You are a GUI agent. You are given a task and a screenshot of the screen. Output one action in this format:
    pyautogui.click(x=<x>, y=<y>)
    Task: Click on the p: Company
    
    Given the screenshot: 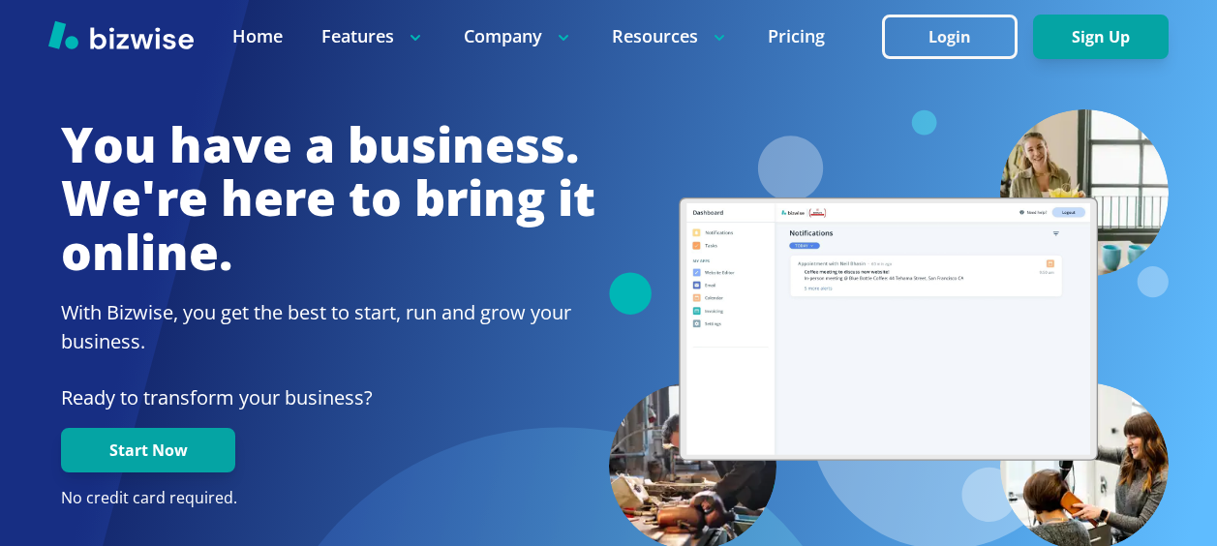 What is the action you would take?
    pyautogui.click(x=518, y=36)
    